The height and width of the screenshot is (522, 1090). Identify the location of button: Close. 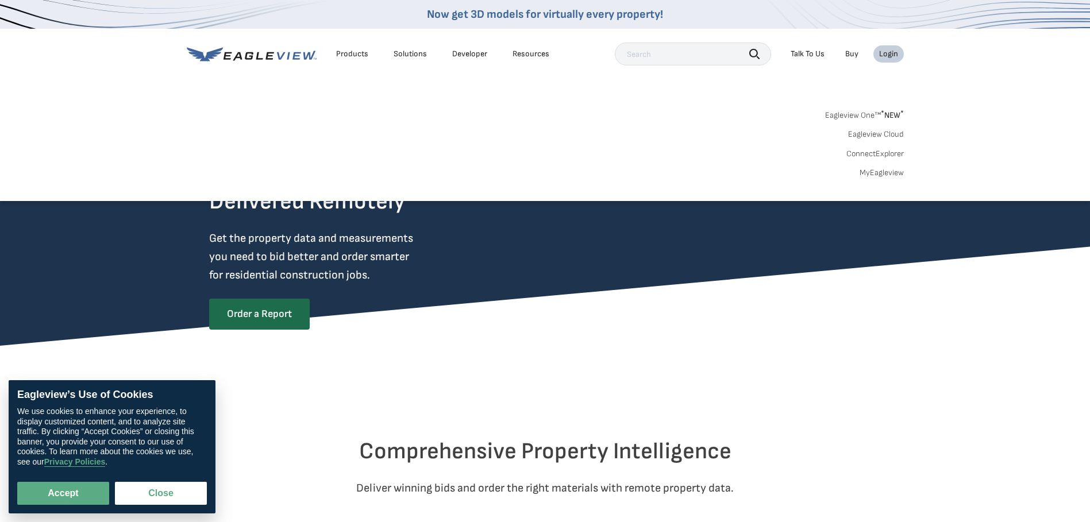
(161, 493).